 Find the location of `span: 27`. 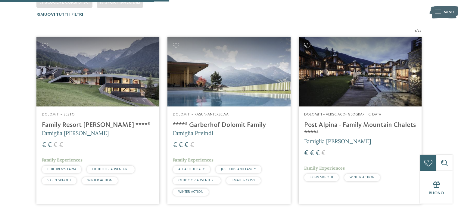

span: 27 is located at coordinates (419, 31).